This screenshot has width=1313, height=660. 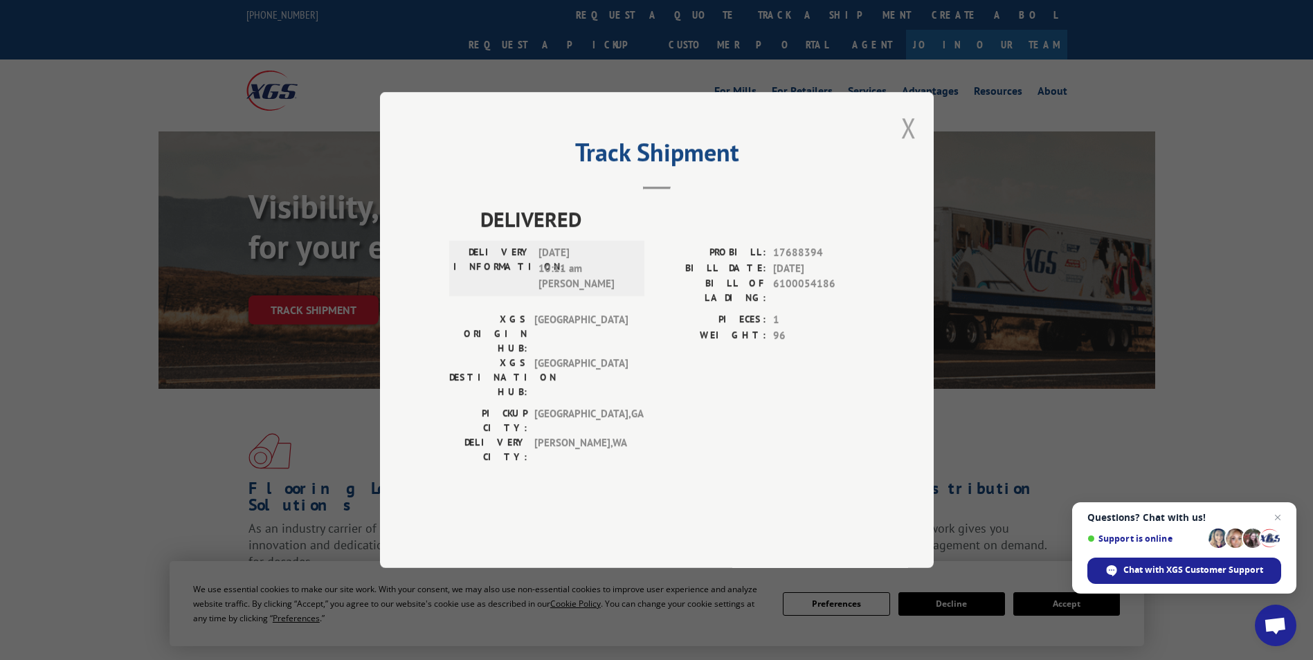 What do you see at coordinates (819, 253) in the screenshot?
I see `span: 17688394` at bounding box center [819, 253].